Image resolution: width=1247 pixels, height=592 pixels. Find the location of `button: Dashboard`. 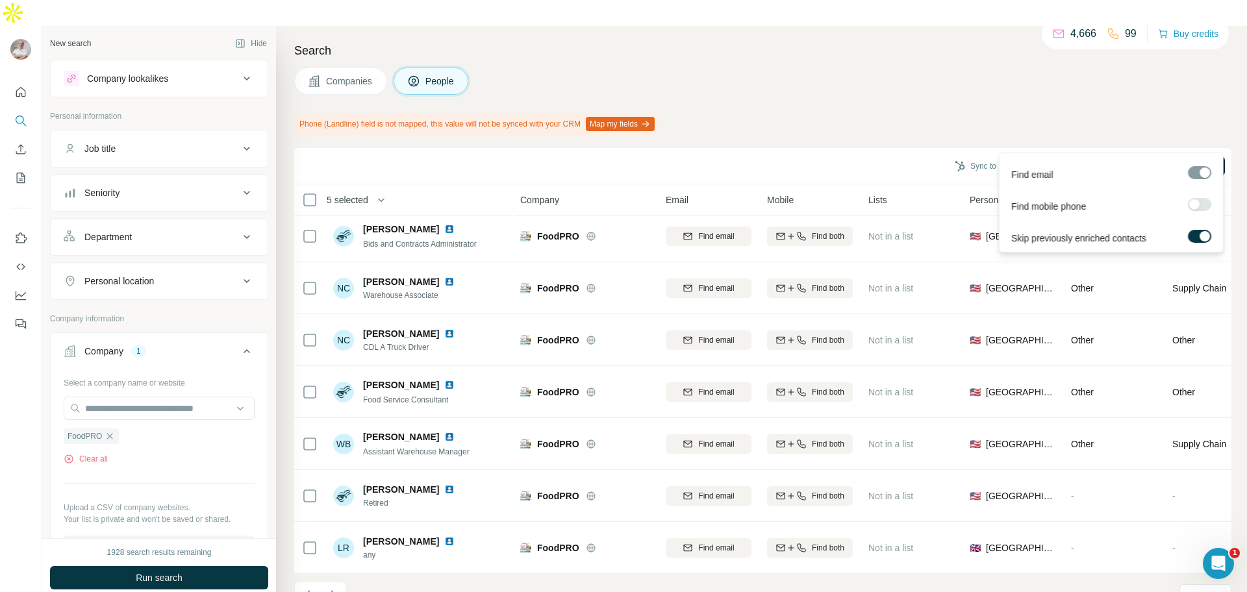

button: Dashboard is located at coordinates (21, 296).